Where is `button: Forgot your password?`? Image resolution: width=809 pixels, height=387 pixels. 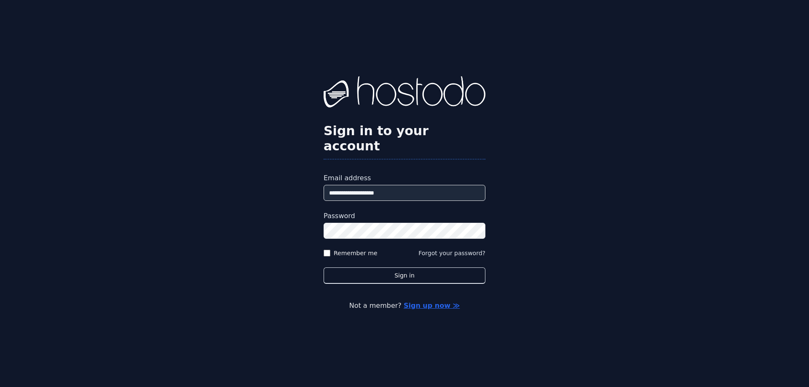 button: Forgot your password? is located at coordinates (452, 253).